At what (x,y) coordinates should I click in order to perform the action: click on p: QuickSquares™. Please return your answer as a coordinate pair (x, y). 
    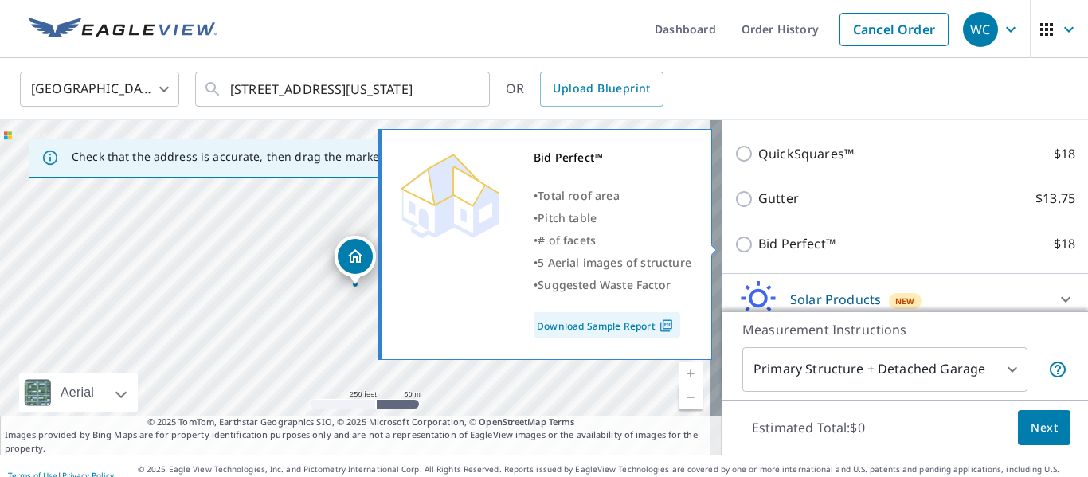
    Looking at the image, I should click on (806, 154).